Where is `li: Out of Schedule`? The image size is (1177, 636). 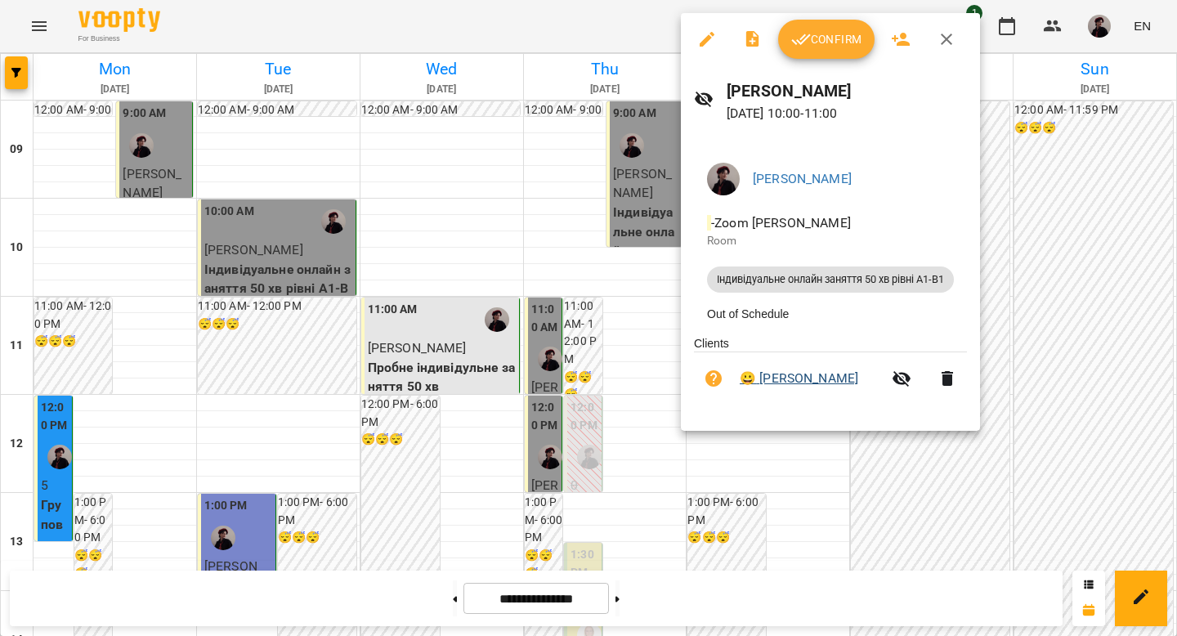
li: Out of Schedule is located at coordinates (830, 314).